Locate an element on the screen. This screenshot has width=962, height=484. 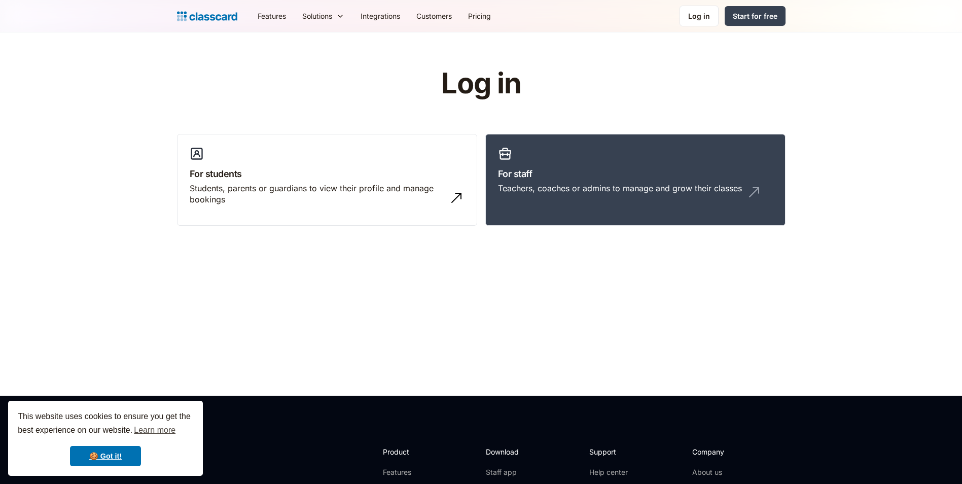
div: Students, parents or guardians to view their profile and manage bookings is located at coordinates (317, 194).